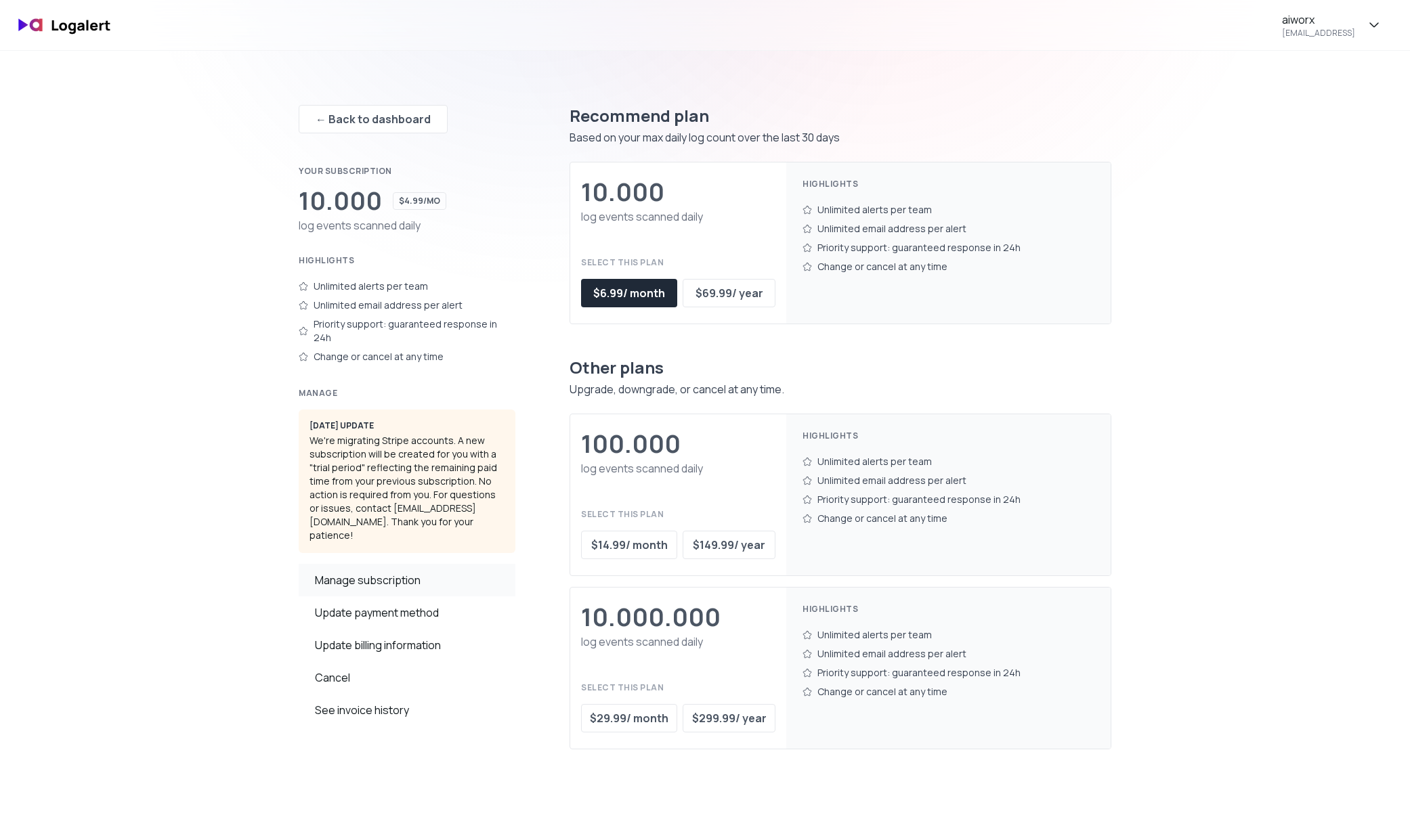  I want to click on button: $6.99/ month, so click(629, 293).